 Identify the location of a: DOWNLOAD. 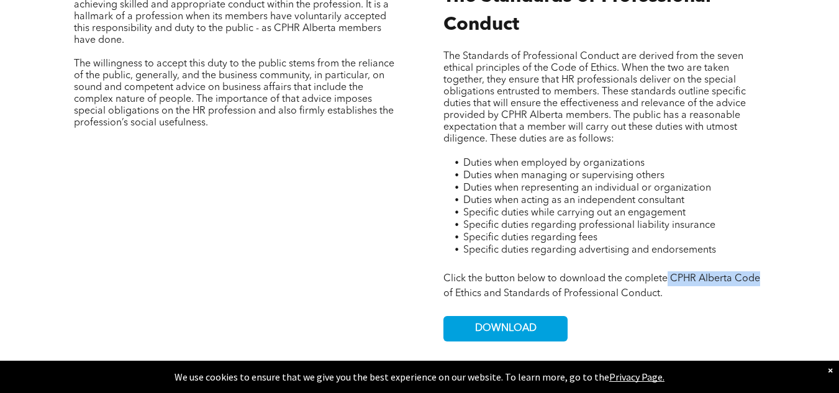
(505, 328).